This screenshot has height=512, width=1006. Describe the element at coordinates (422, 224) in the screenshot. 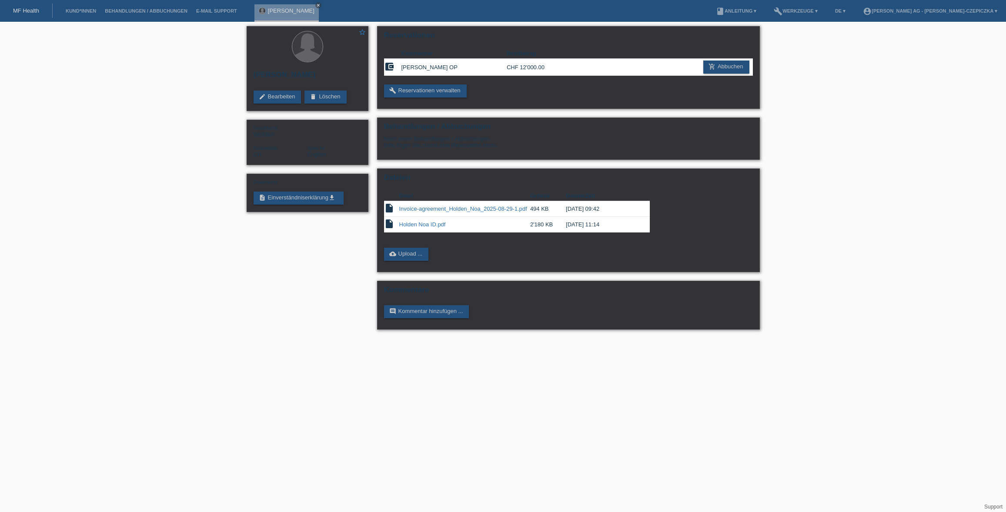

I see `a: Holden Noa ID.pdf` at that location.